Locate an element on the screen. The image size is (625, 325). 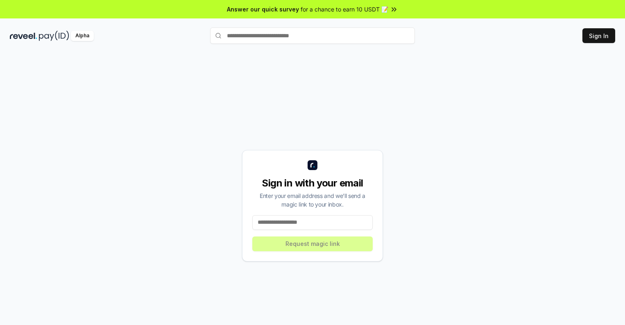
img: logo_small is located at coordinates (313, 165).